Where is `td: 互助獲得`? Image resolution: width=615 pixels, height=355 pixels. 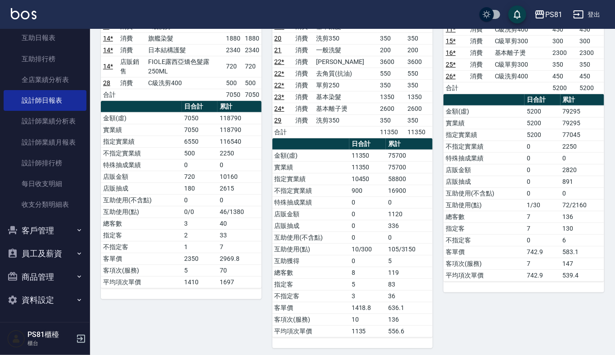
td: 互助獲得 is located at coordinates (311, 261).